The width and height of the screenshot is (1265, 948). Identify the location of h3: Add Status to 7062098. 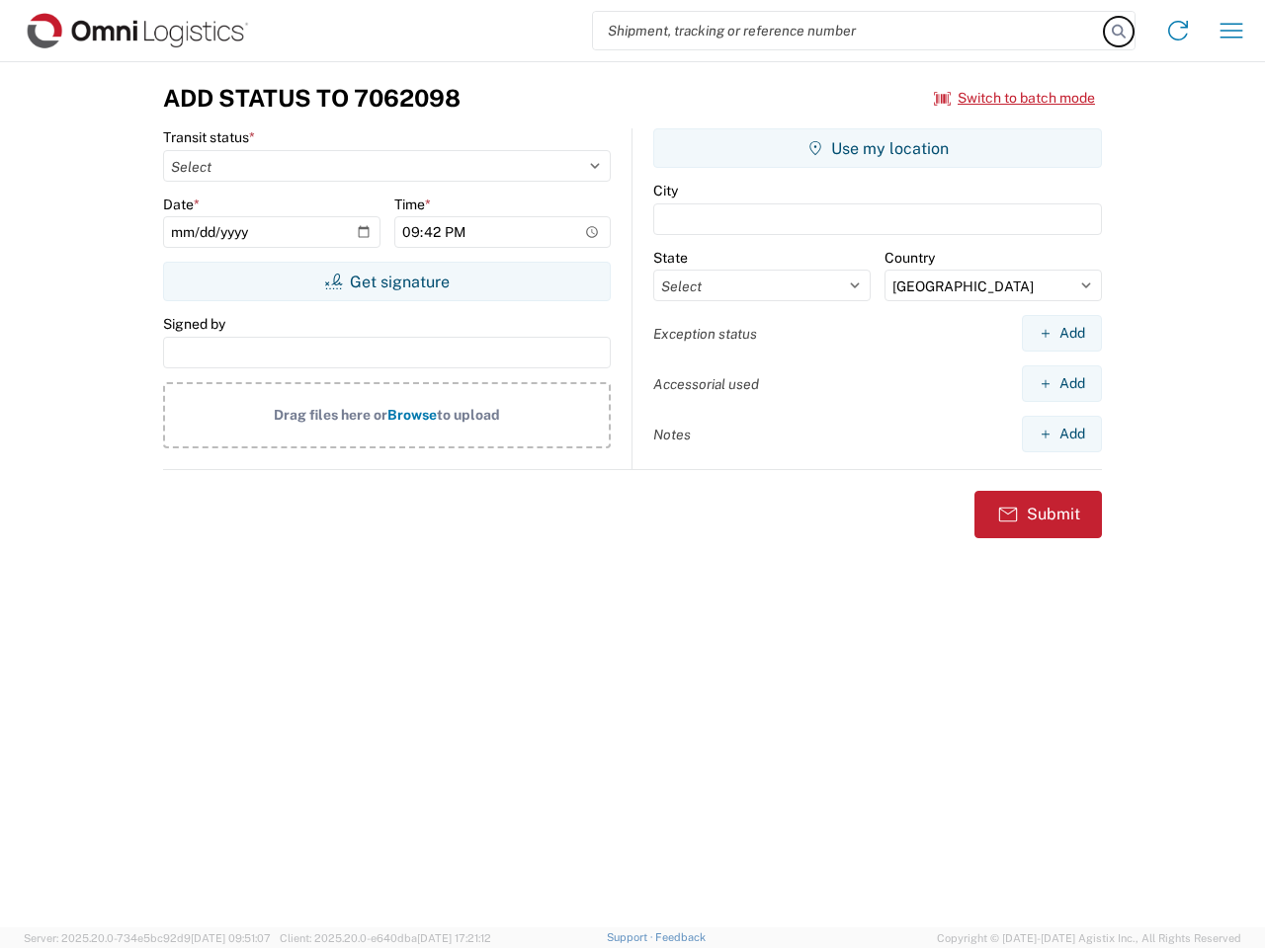
(311, 98).